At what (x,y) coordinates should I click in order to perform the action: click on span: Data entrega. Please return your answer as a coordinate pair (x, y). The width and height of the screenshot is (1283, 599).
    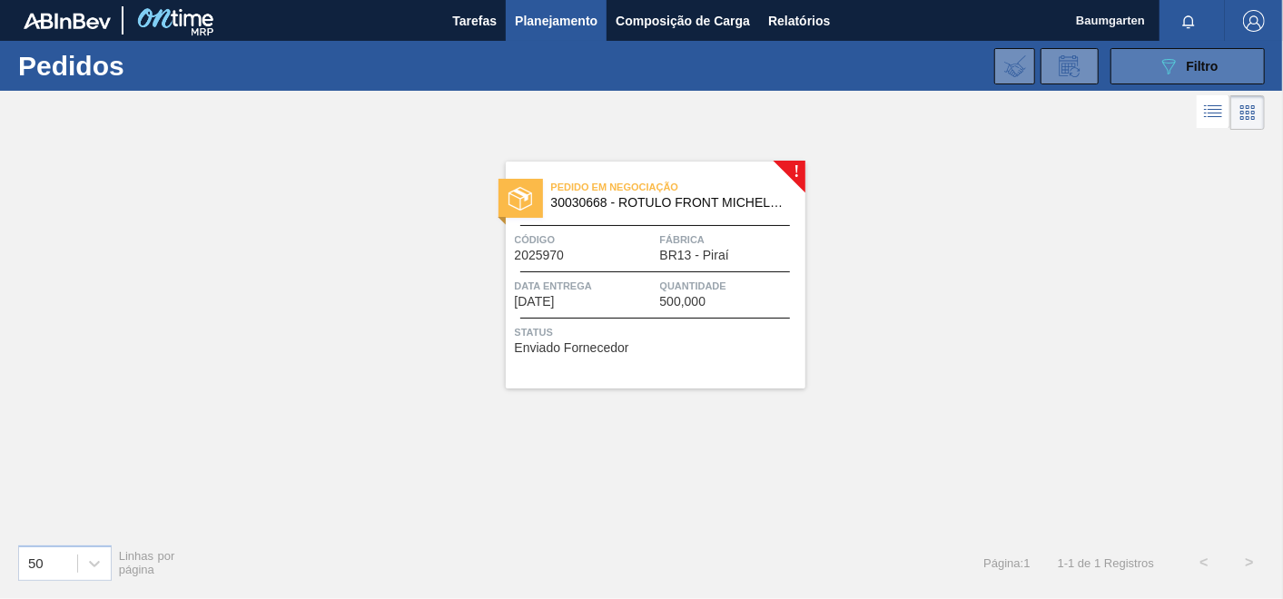
    Looking at the image, I should click on (585, 286).